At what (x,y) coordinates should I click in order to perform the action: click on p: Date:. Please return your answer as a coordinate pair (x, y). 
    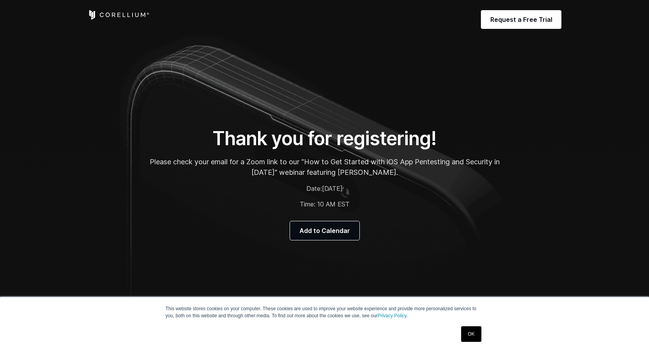
    Looking at the image, I should click on (325, 188).